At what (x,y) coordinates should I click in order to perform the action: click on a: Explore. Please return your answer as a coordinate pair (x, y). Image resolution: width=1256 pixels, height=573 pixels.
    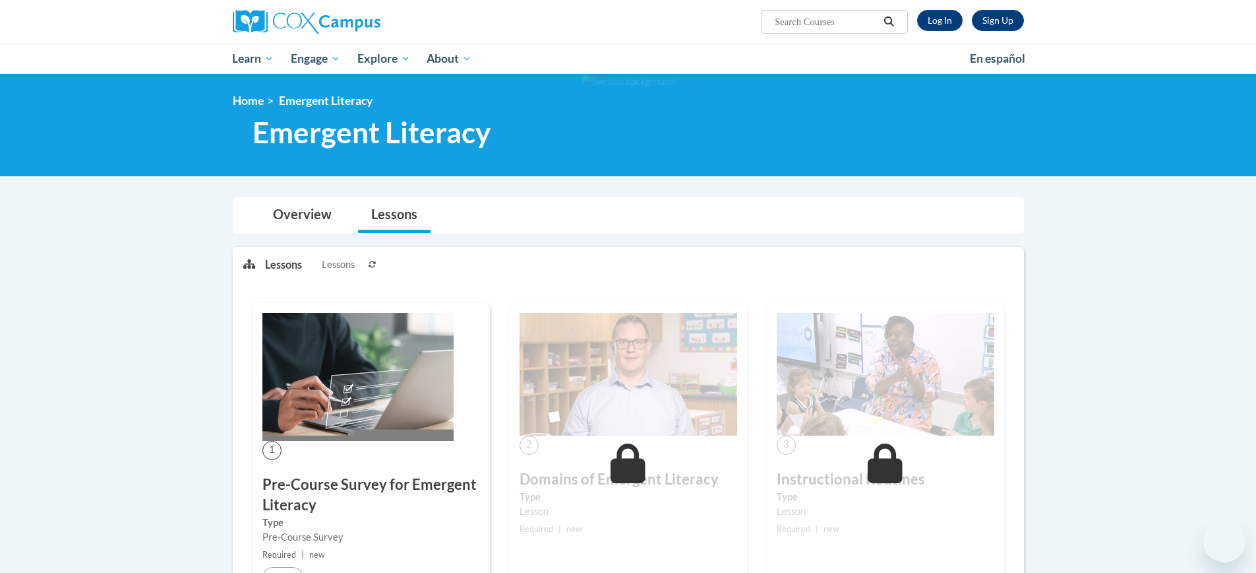
    Looking at the image, I should click on (384, 59).